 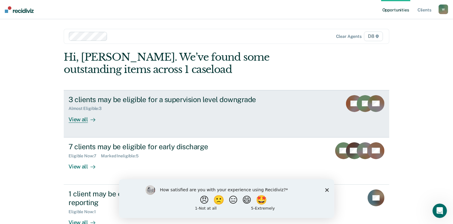 I want to click on button: W, so click(x=443, y=9).